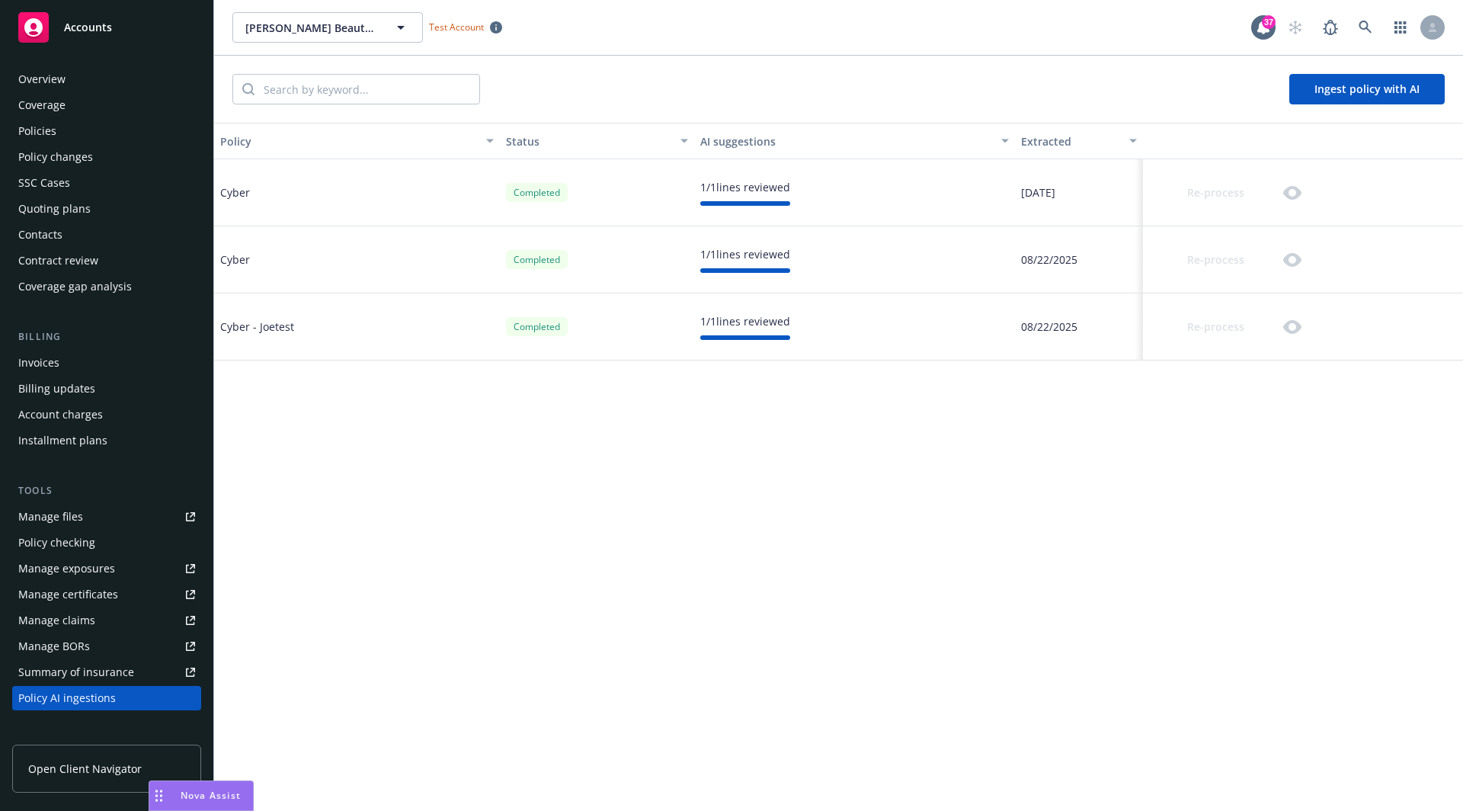 Image resolution: width=1463 pixels, height=811 pixels. I want to click on div: Billing, so click(107, 337).